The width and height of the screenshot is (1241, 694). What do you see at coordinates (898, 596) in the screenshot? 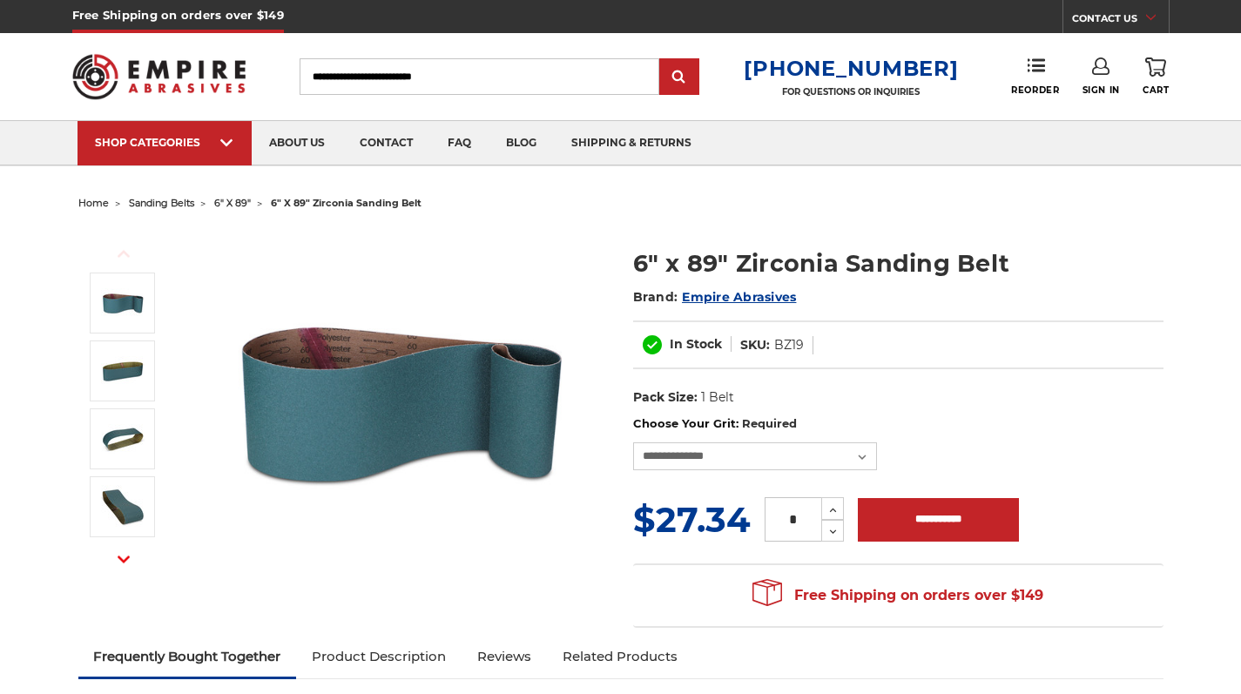
I see `span: Free Shipping on orders over $149` at bounding box center [898, 596].